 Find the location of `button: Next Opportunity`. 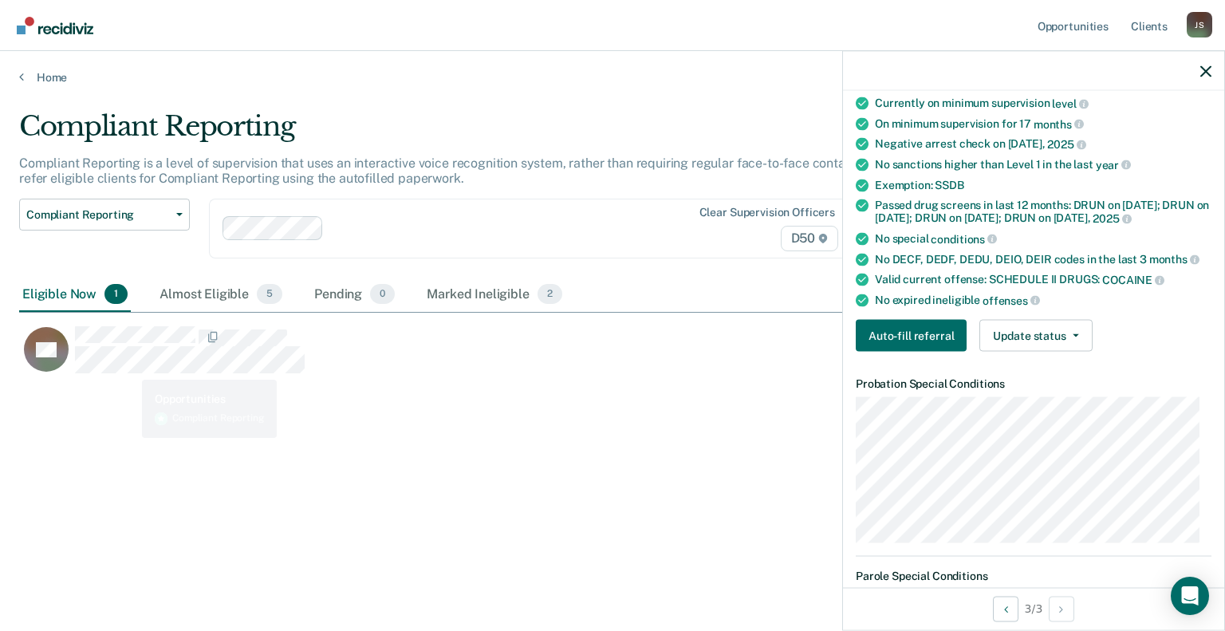

button: Next Opportunity is located at coordinates (1062, 609).